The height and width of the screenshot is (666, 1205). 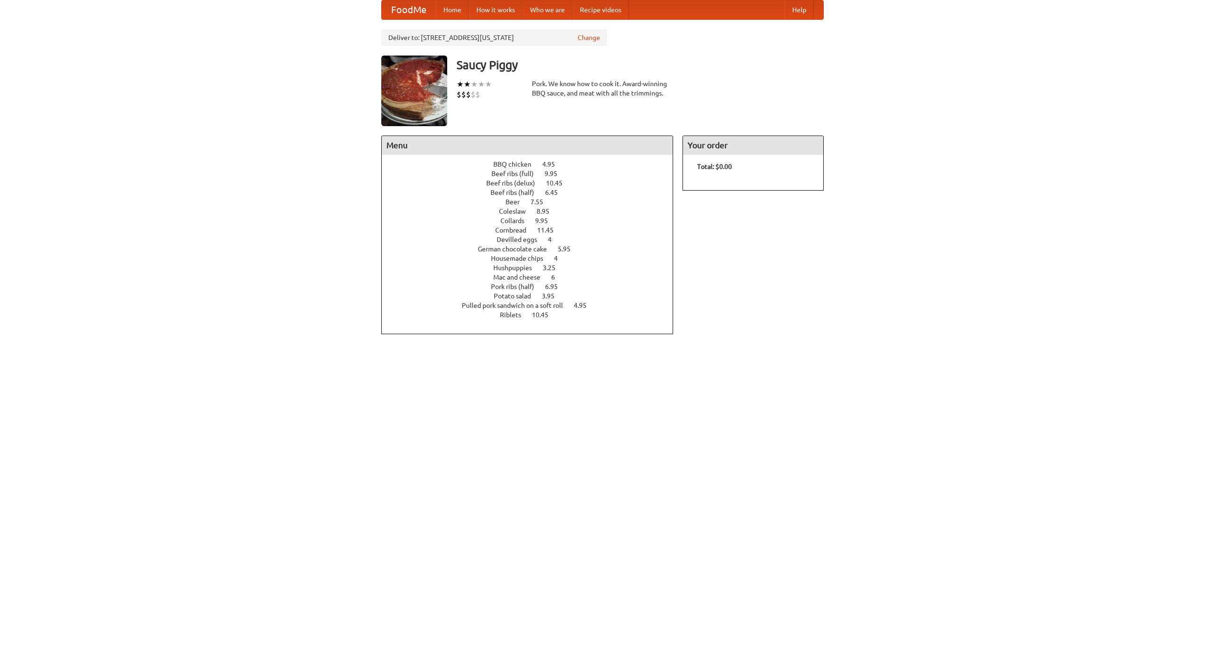 What do you see at coordinates (533, 202) in the screenshot?
I see `a: Beer 7.55` at bounding box center [533, 202].